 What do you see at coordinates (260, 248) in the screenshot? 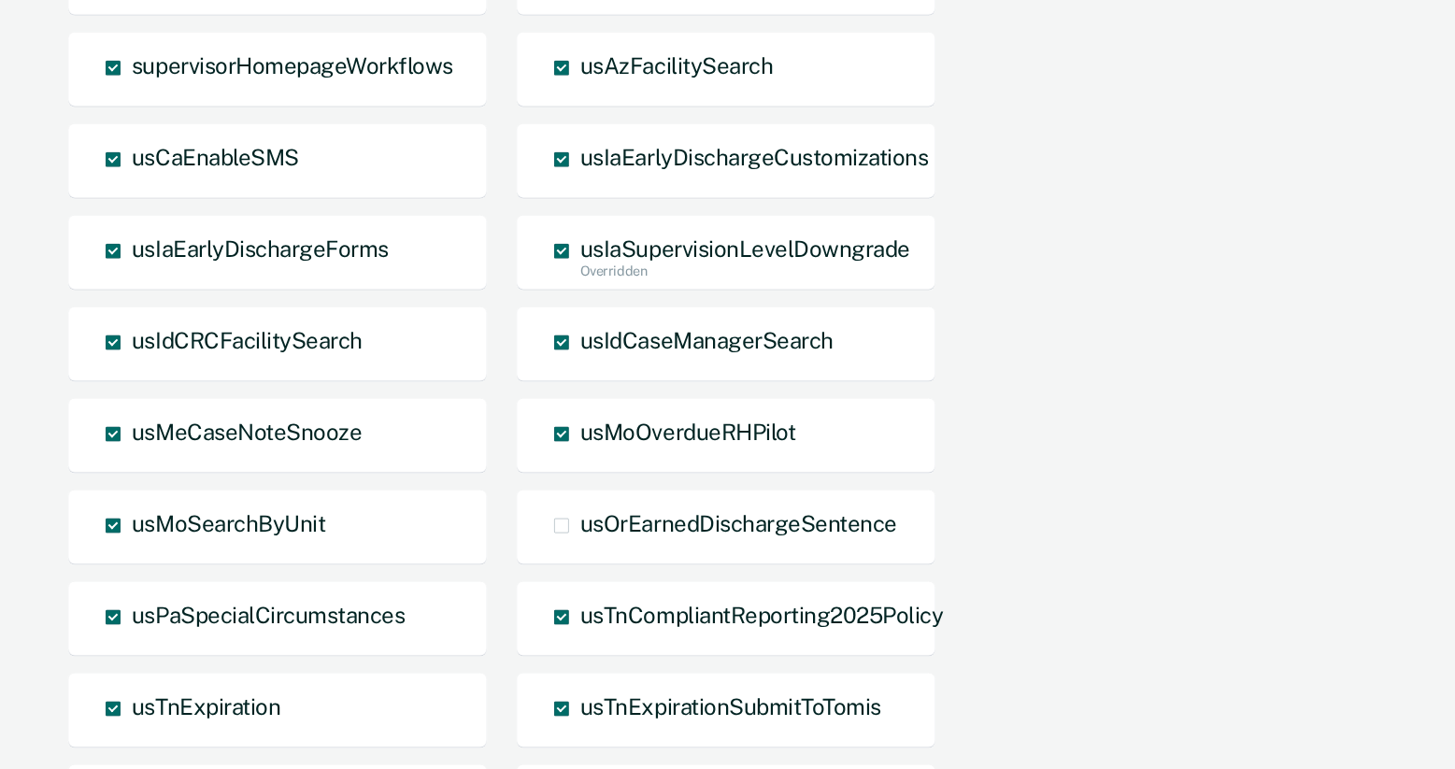
I see `span: usIaEarlyDischargeForms` at bounding box center [260, 248].